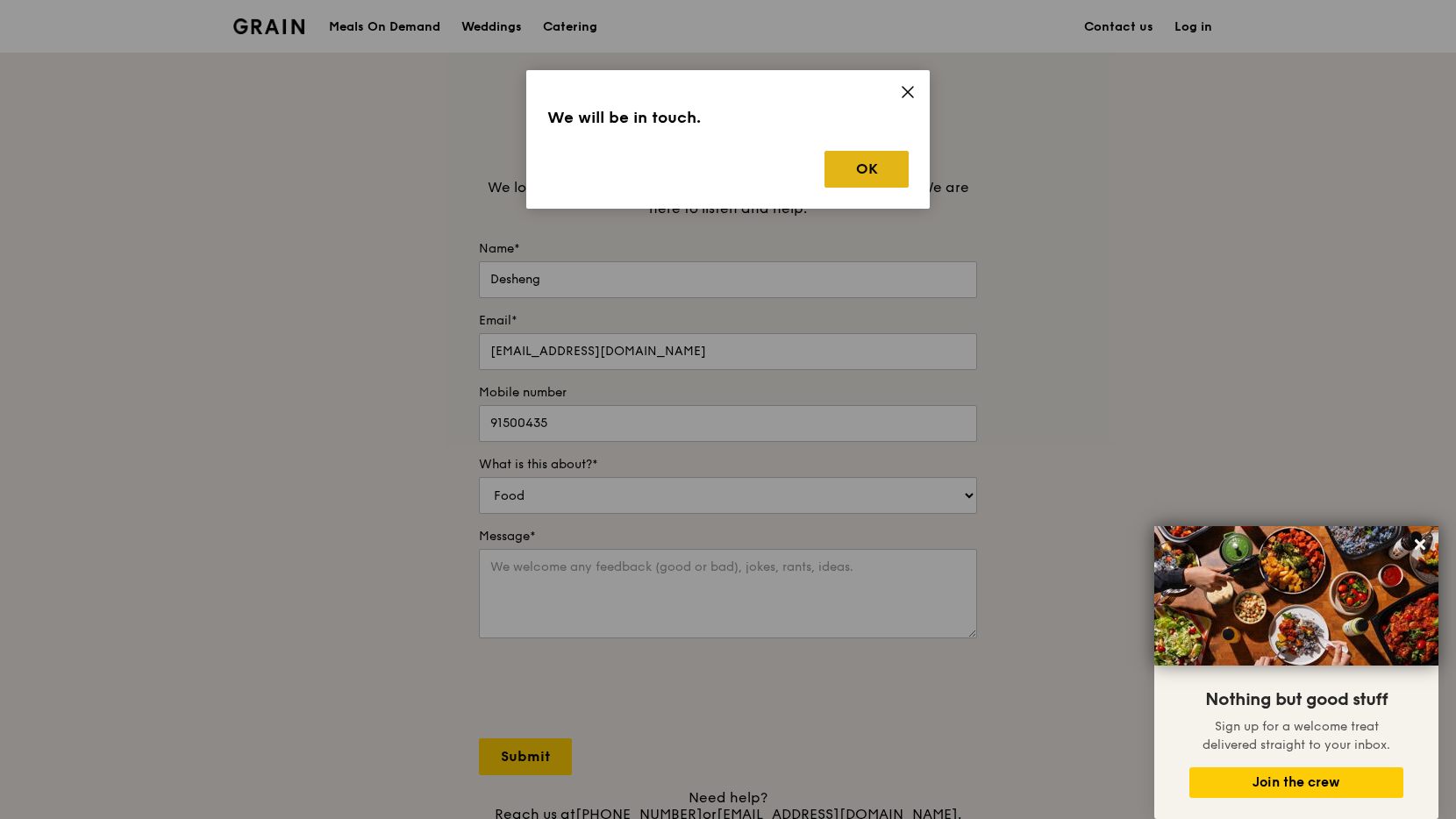 The height and width of the screenshot is (819, 1456). What do you see at coordinates (1296, 736) in the screenshot?
I see `span: Sign up for a welcome treat delivered straight to your inbox.` at bounding box center [1296, 736].